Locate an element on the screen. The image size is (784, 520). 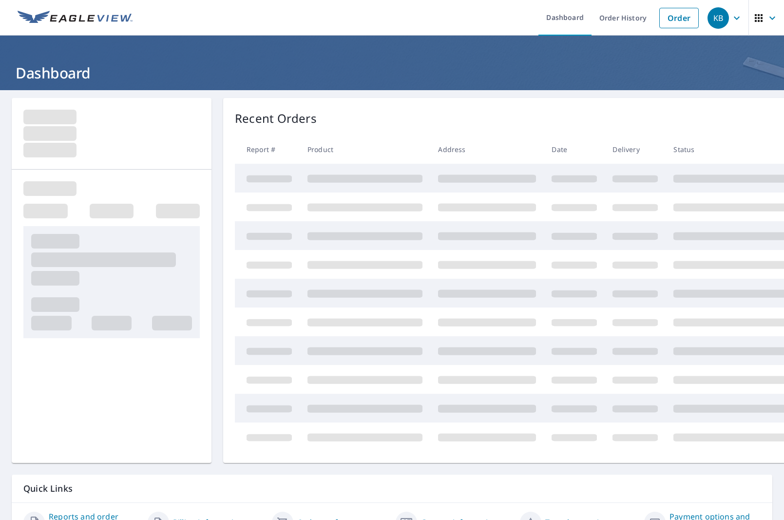
p: Recent Orders is located at coordinates (276, 118).